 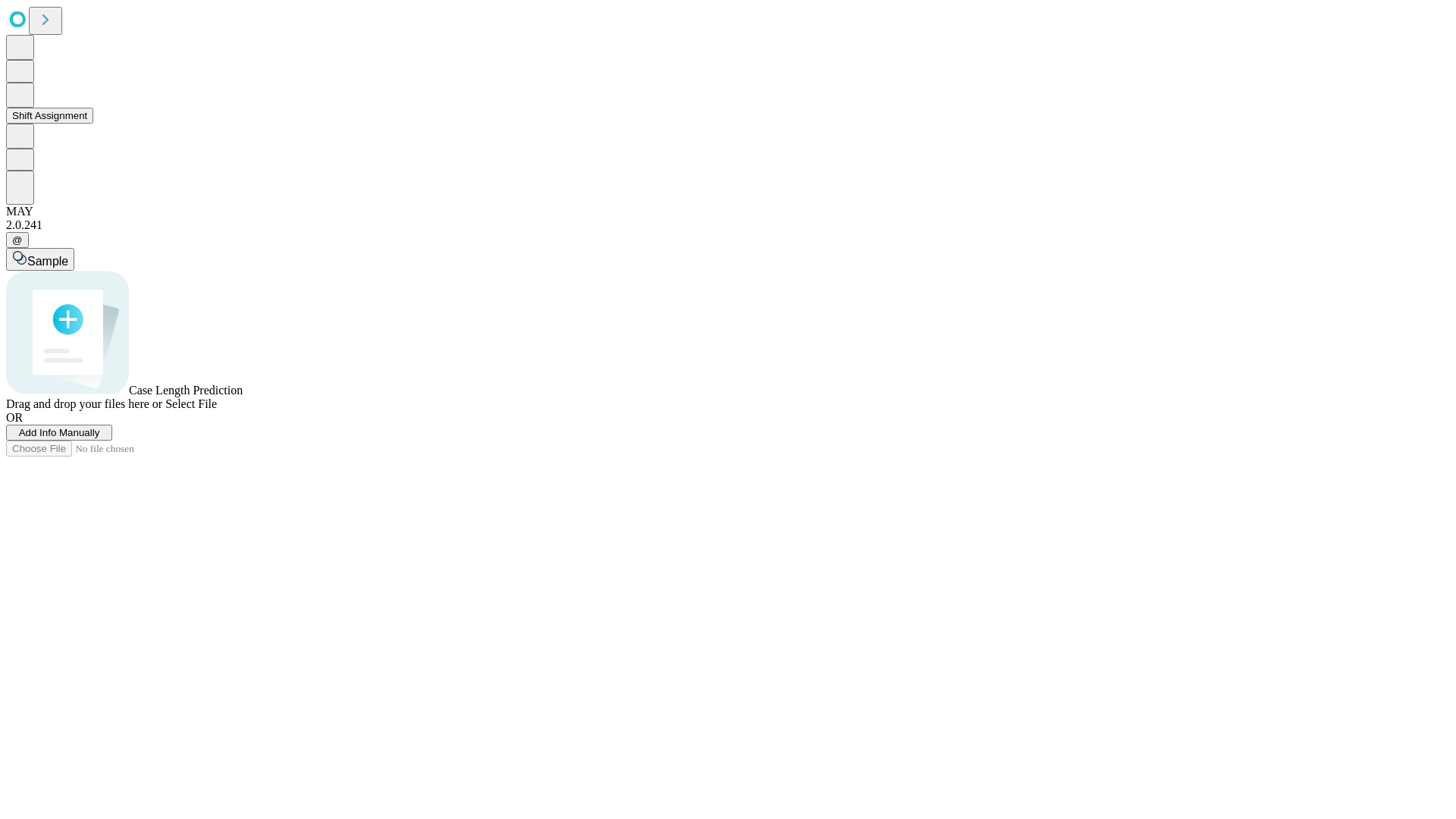 What do you see at coordinates (59, 432) in the screenshot?
I see `button: Add Info Manually` at bounding box center [59, 432].